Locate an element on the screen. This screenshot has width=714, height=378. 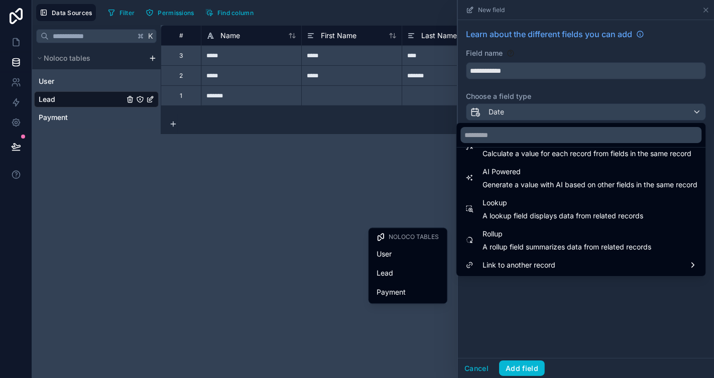
span: Find column is located at coordinates (235, 13).